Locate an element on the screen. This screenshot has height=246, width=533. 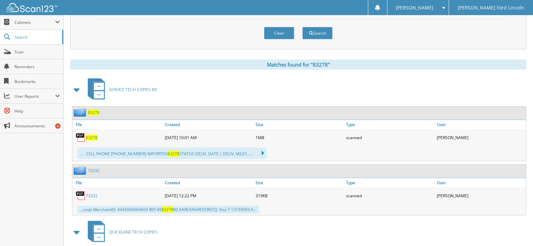
div: Matches found for "83278" is located at coordinates (298, 65).